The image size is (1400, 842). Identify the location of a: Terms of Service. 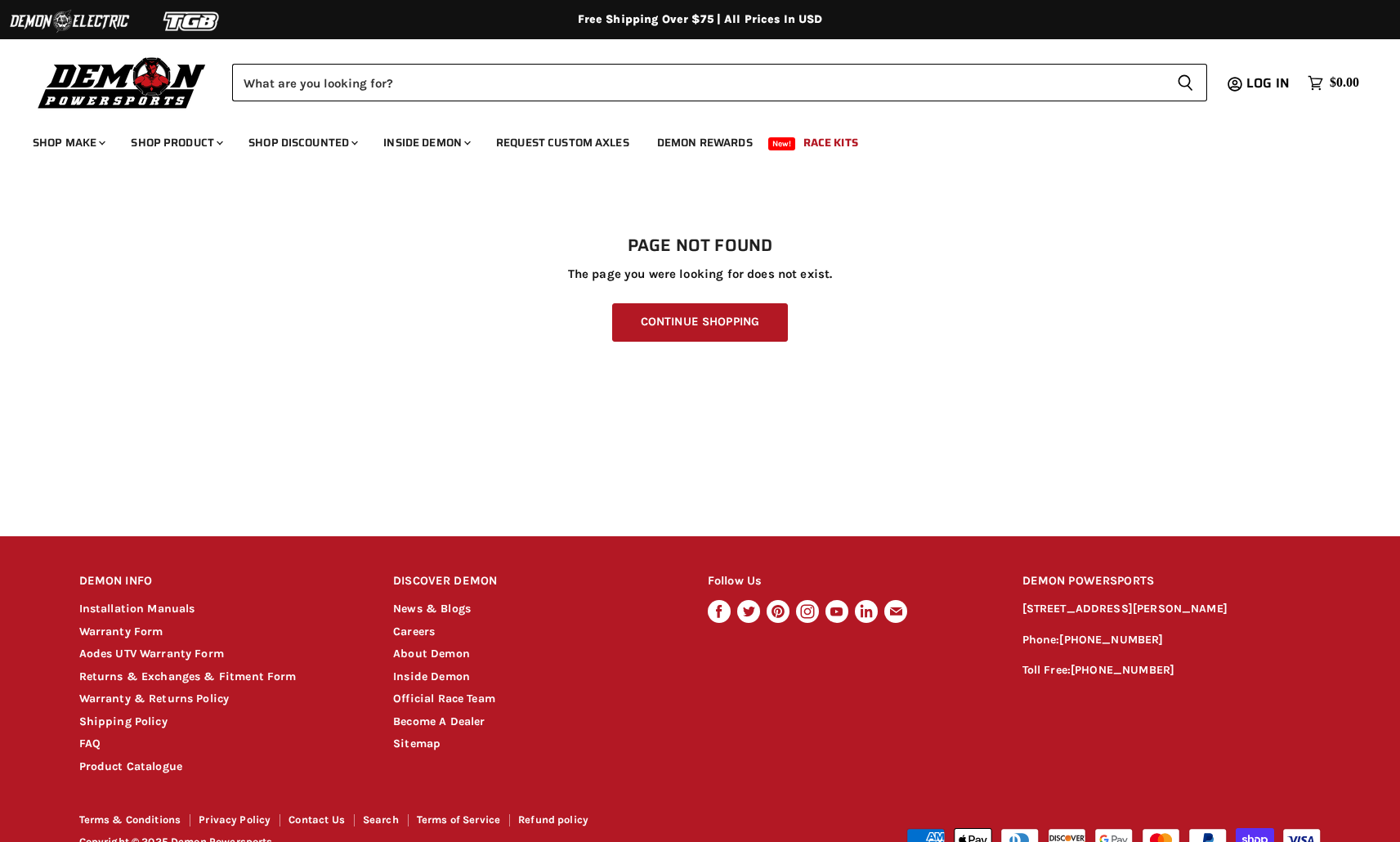
(459, 820).